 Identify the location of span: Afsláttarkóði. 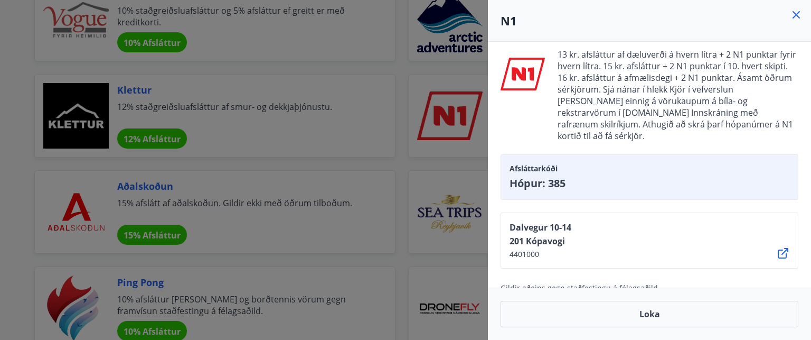
(650, 168).